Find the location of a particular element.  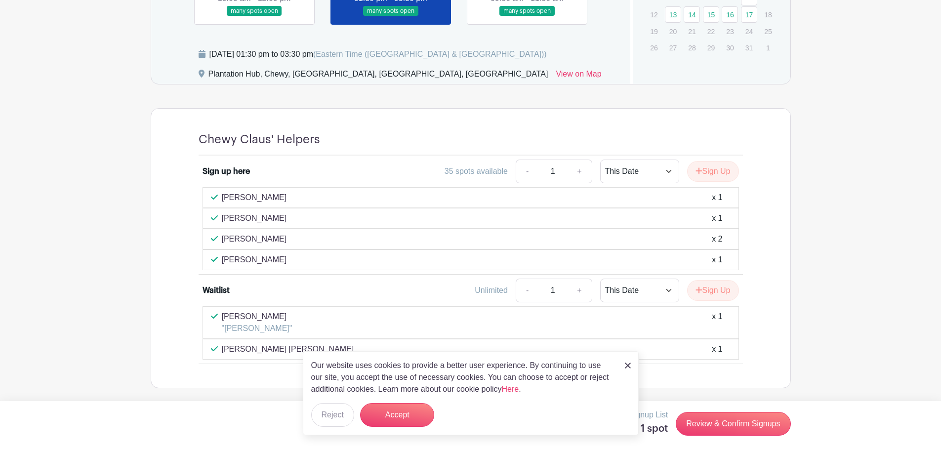

p: 26 is located at coordinates (653, 47).